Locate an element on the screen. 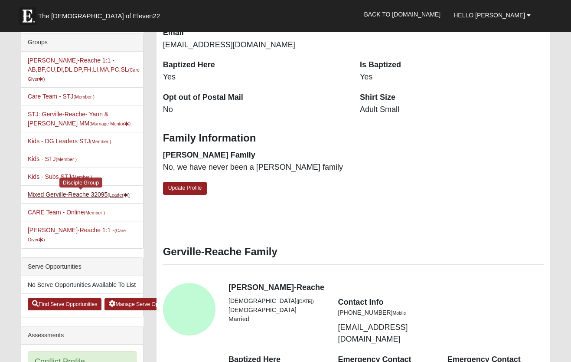 The width and height of the screenshot is (571, 362). small: (Marriage Mentor ) is located at coordinates (110, 124).